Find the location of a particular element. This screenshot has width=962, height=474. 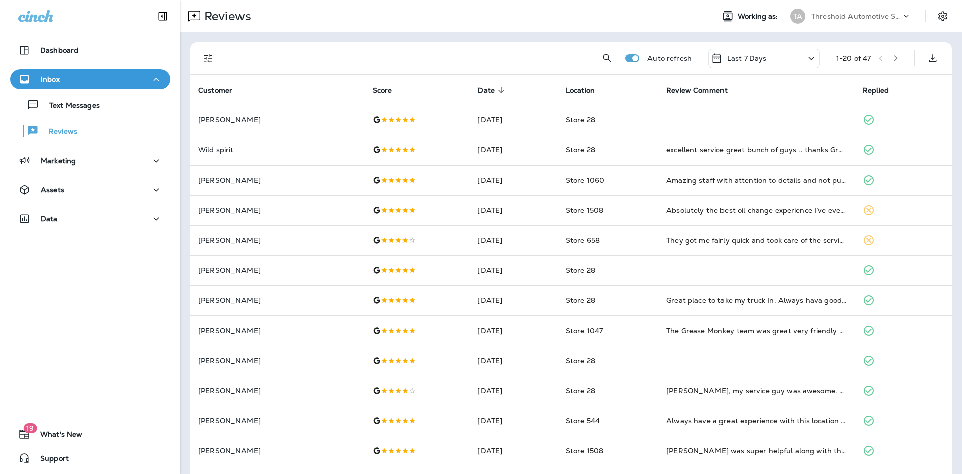

p: Text Messages is located at coordinates (69, 106).